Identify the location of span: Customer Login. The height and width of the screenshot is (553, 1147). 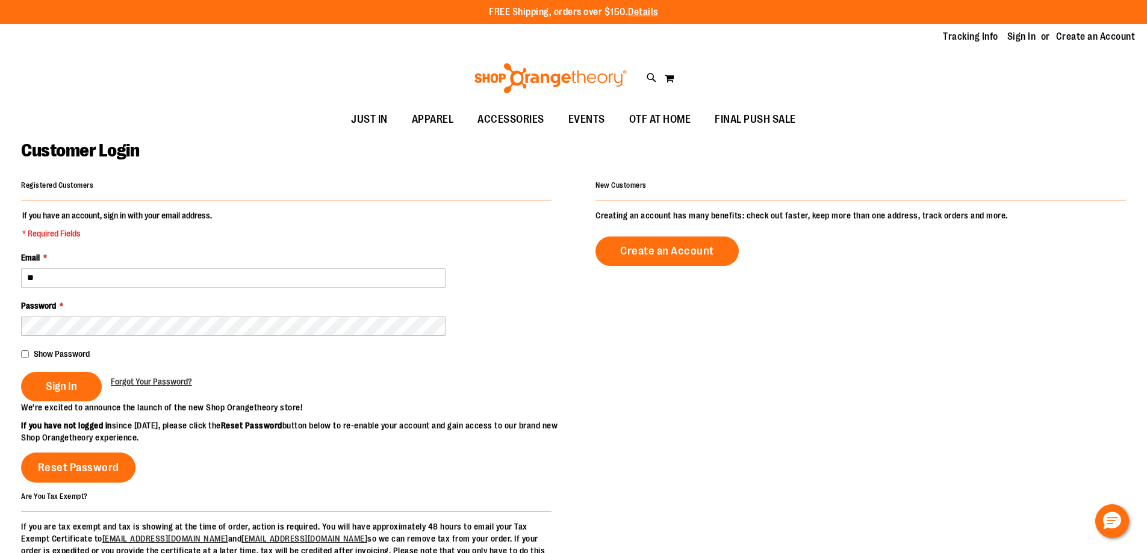
(80, 151).